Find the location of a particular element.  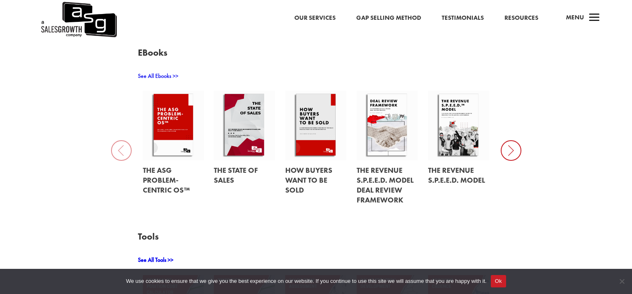

a: See All Tools >> is located at coordinates (156, 260).